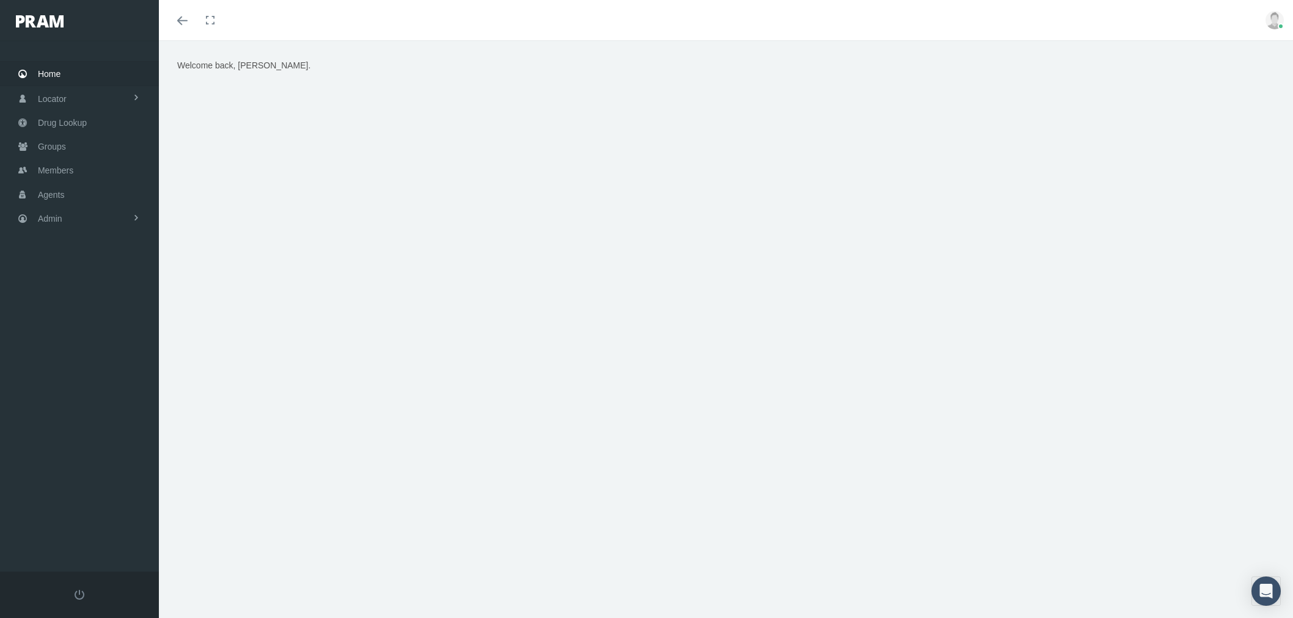  What do you see at coordinates (1266, 591) in the screenshot?
I see `div: Open Intercom Messenger` at bounding box center [1266, 591].